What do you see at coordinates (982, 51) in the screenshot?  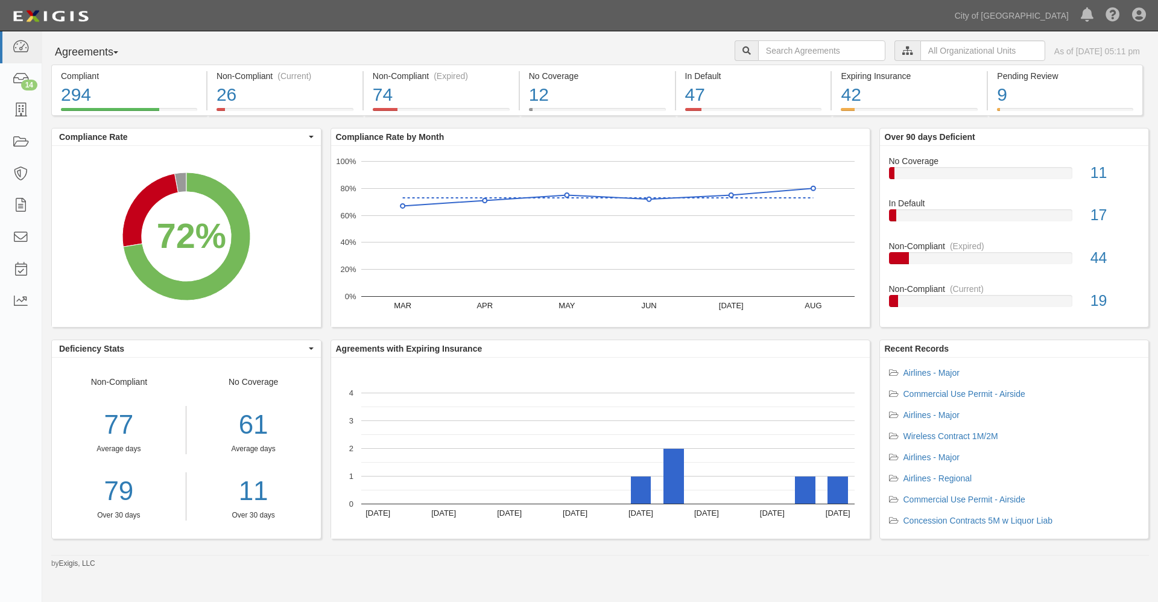 I see `input: All Organizational Units` at bounding box center [982, 51].